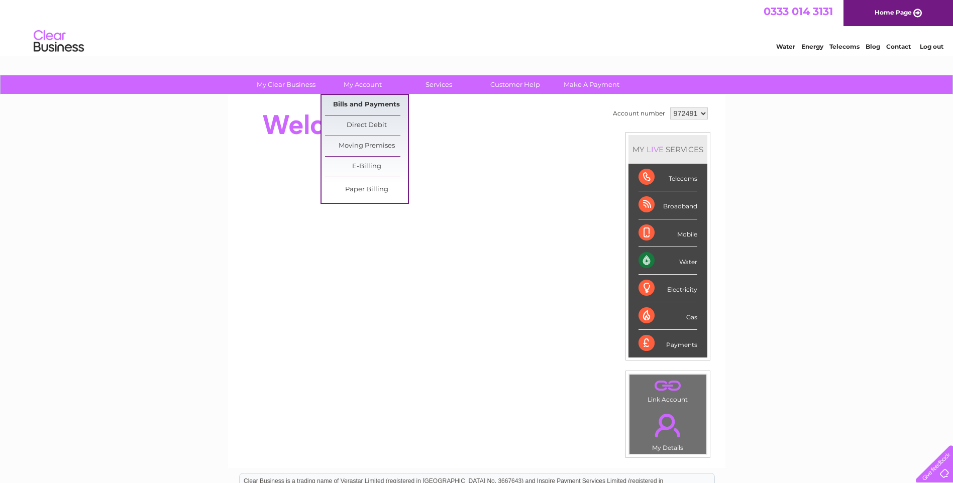 Image resolution: width=953 pixels, height=483 pixels. I want to click on a: Make A Payment, so click(591, 84).